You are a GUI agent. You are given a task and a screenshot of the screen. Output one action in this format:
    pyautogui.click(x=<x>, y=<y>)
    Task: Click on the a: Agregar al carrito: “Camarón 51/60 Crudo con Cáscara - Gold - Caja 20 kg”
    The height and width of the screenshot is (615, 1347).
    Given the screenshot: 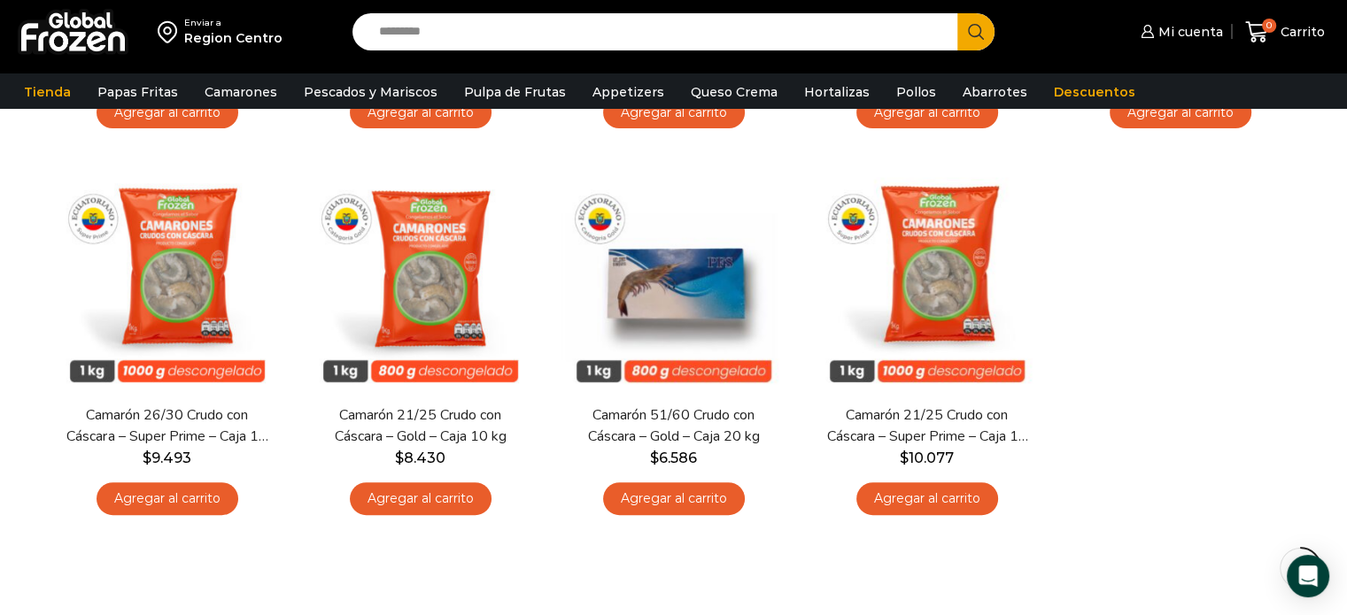 What is the action you would take?
    pyautogui.click(x=674, y=498)
    